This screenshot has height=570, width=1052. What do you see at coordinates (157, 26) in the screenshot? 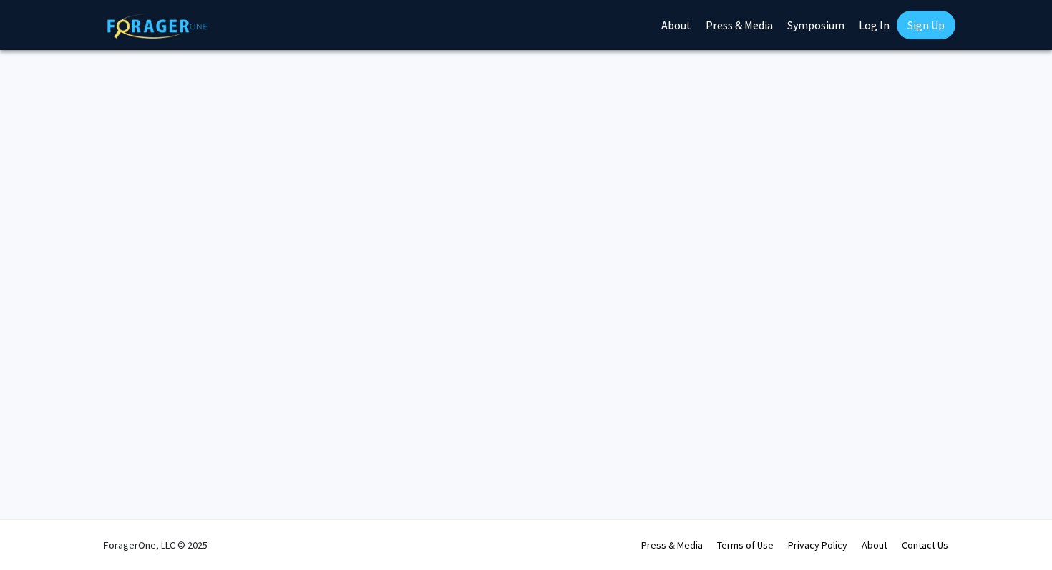
I see `img: ForagerOne Logo` at bounding box center [157, 26].